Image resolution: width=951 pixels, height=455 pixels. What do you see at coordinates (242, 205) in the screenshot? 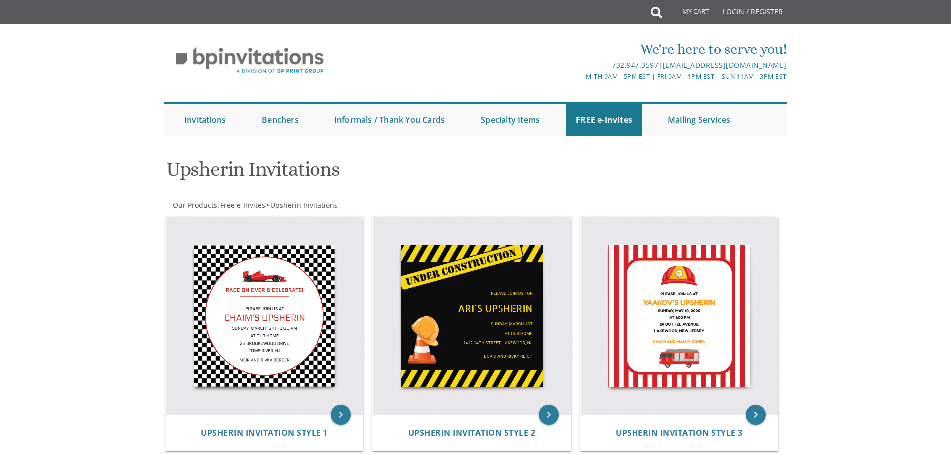
I see `a: Free e-Invites` at bounding box center [242, 205].